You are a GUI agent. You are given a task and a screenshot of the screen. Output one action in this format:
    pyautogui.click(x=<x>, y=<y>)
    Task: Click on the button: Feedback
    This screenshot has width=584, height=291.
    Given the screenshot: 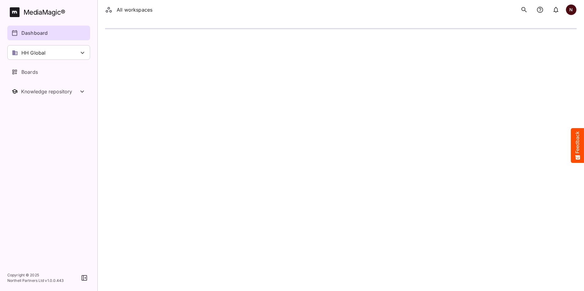 What is the action you would take?
    pyautogui.click(x=577, y=146)
    